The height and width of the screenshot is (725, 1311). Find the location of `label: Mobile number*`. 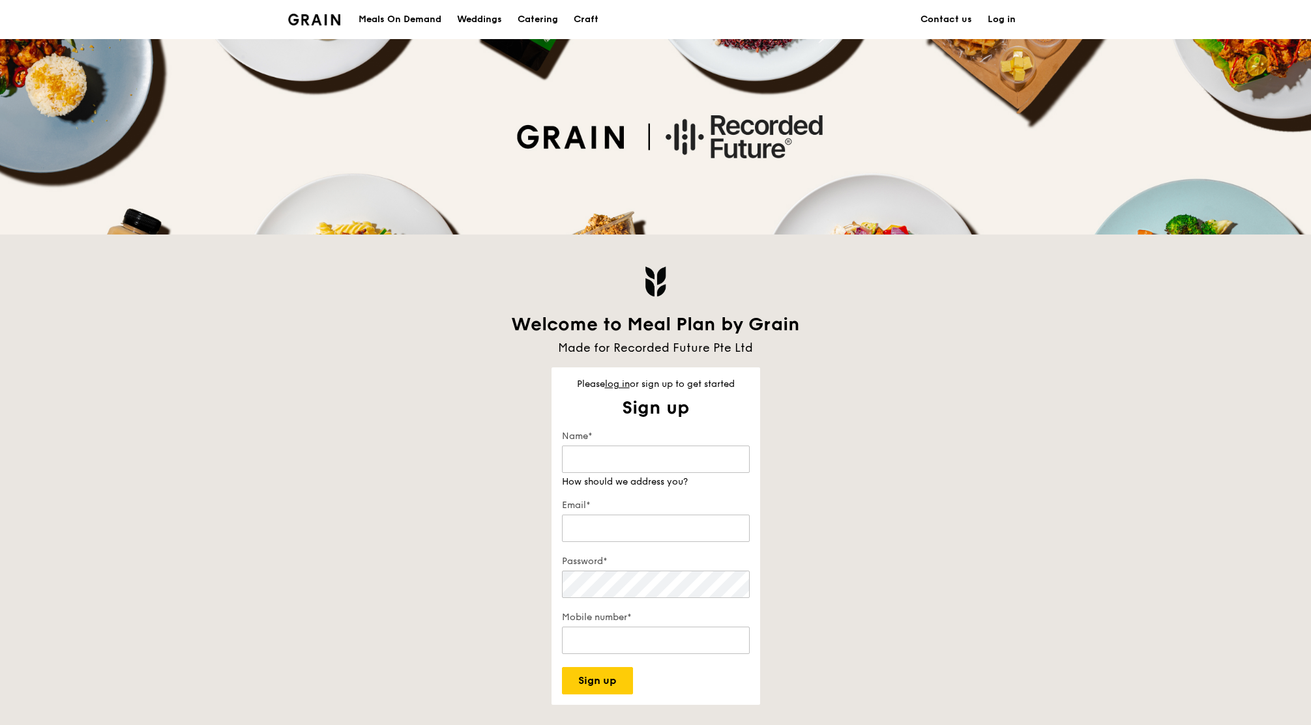

label: Mobile number* is located at coordinates (656, 618).